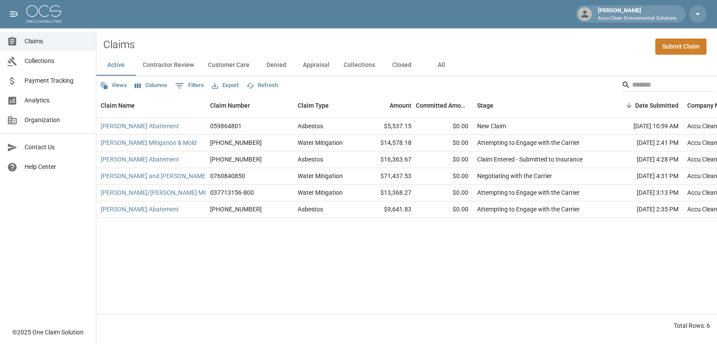 This screenshot has height=344, width=717. I want to click on div: © 2025 One Claim Solution, so click(48, 332).